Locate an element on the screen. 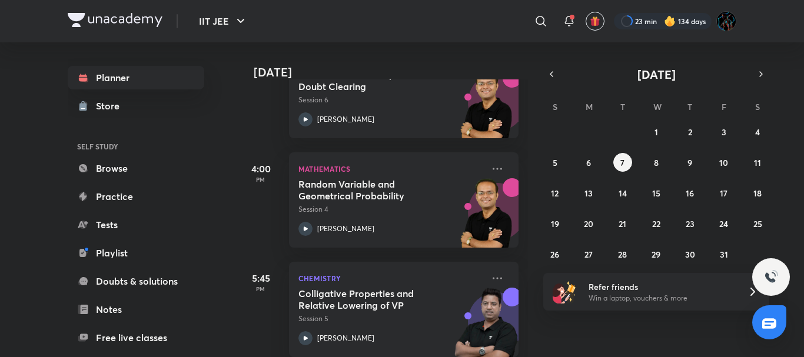 This screenshot has height=357, width=804. abbr: October 6, 2025 is located at coordinates (589, 162).